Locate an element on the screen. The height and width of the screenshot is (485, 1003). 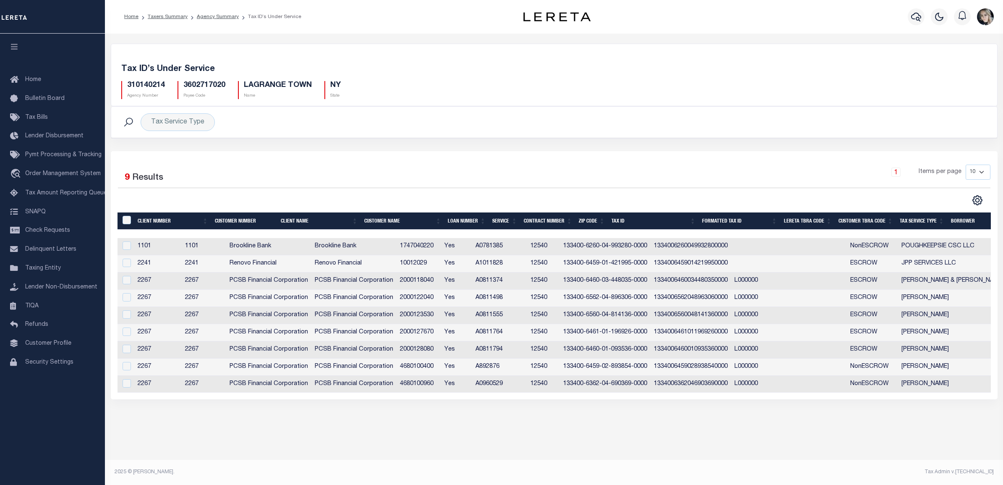
th: Tax ID: activate to sort column ascending is located at coordinates (653, 221).